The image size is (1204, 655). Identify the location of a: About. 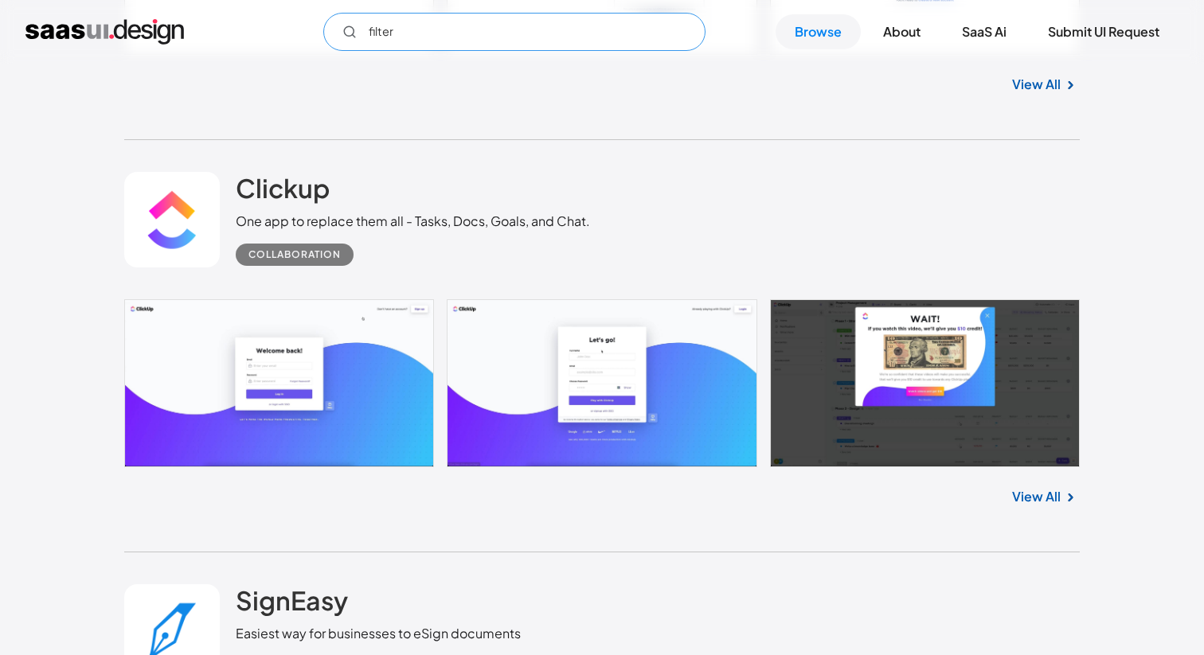
(901, 32).